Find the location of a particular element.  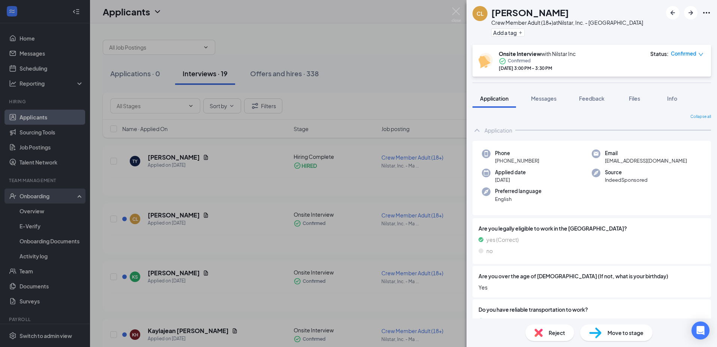

span: Do you have reliable transportation to work? is located at coordinates (592, 309).